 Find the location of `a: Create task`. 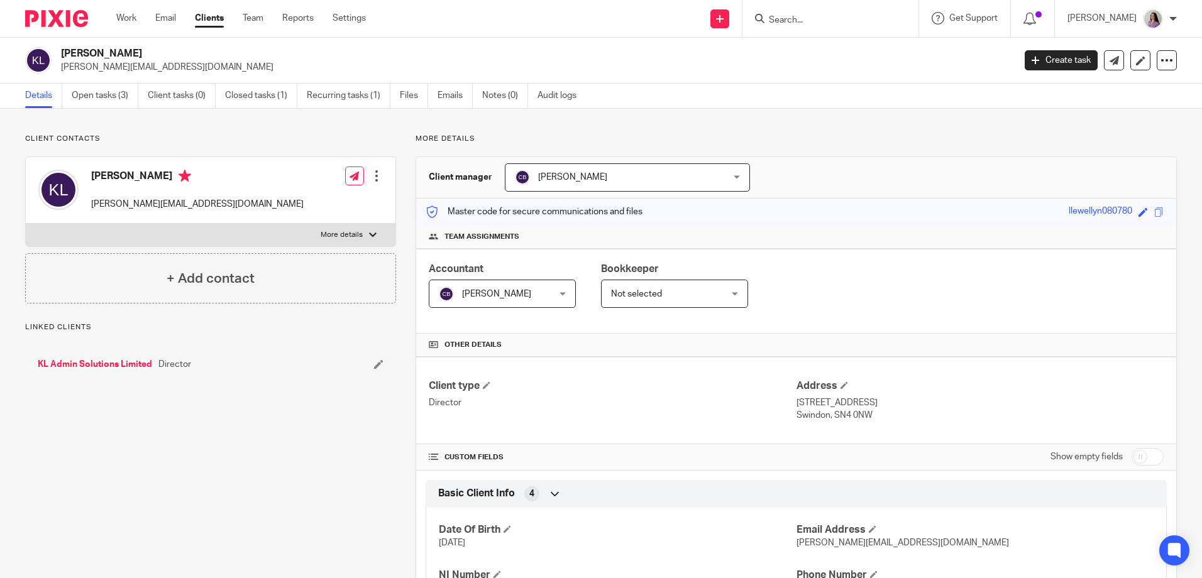

a: Create task is located at coordinates (1061, 60).